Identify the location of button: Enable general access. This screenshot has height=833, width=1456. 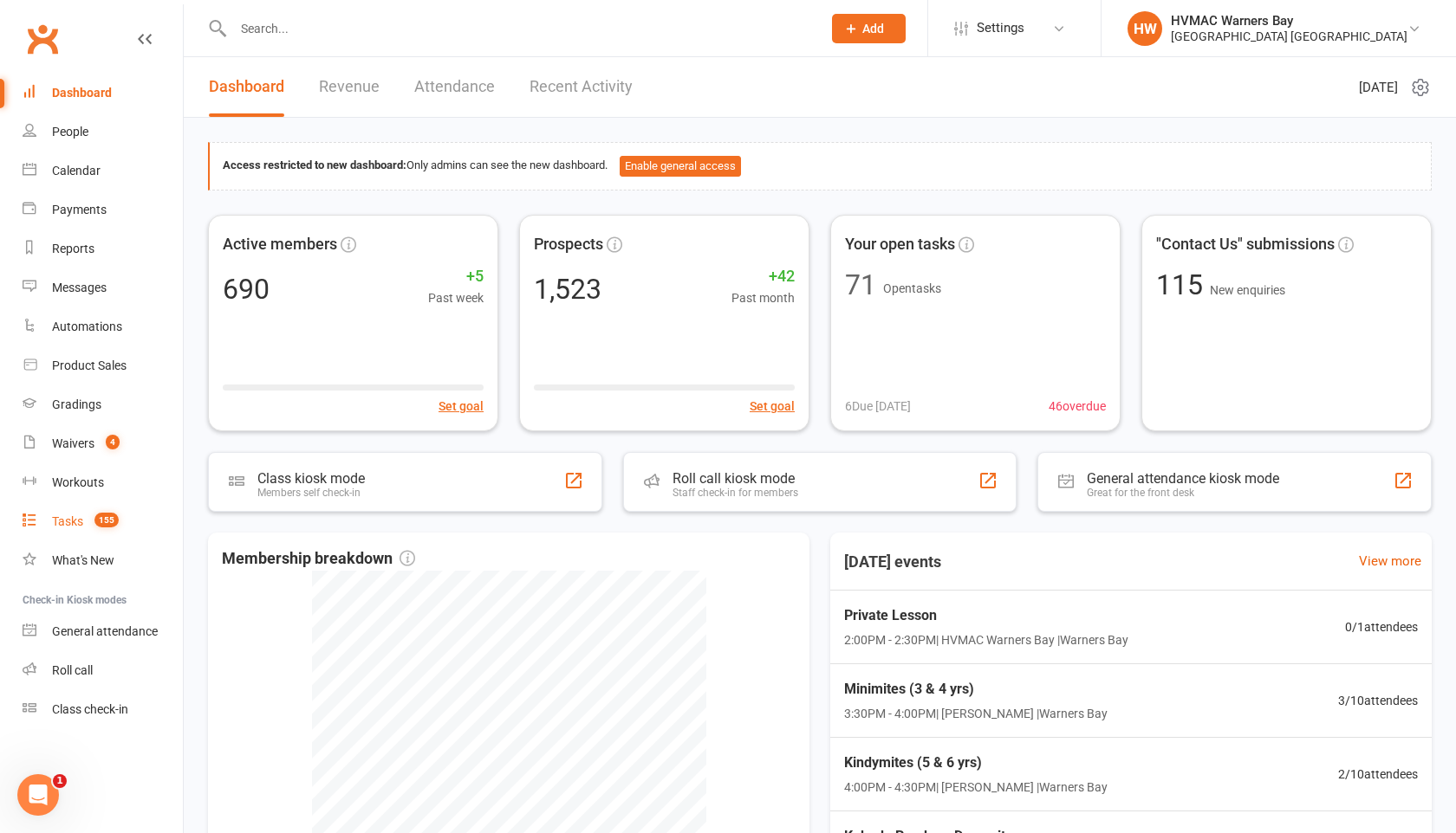
(681, 166).